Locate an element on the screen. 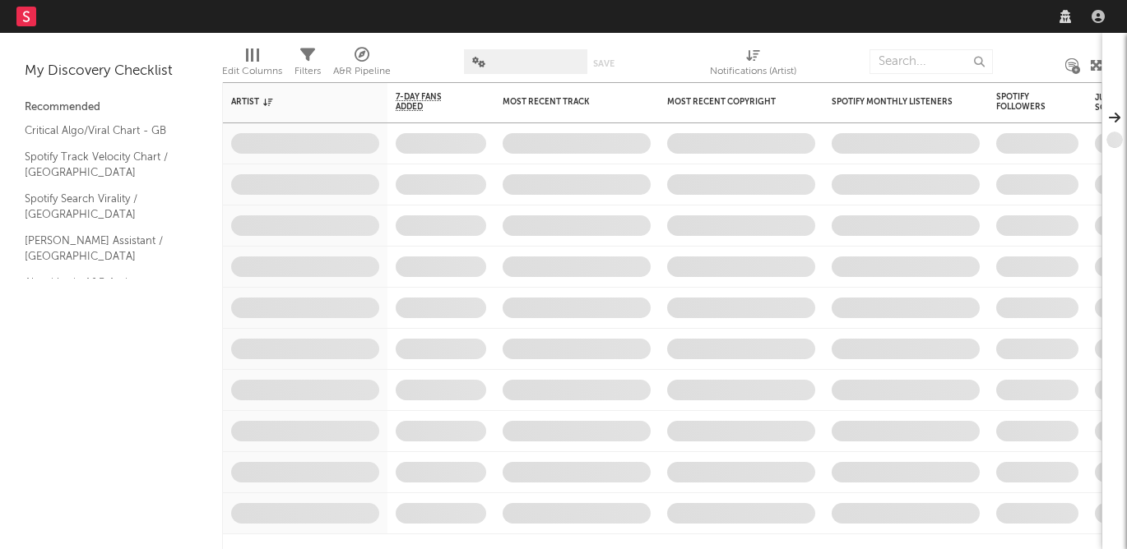 This screenshot has width=1127, height=549. div: Spotify Monthly Listeners is located at coordinates (893, 102).